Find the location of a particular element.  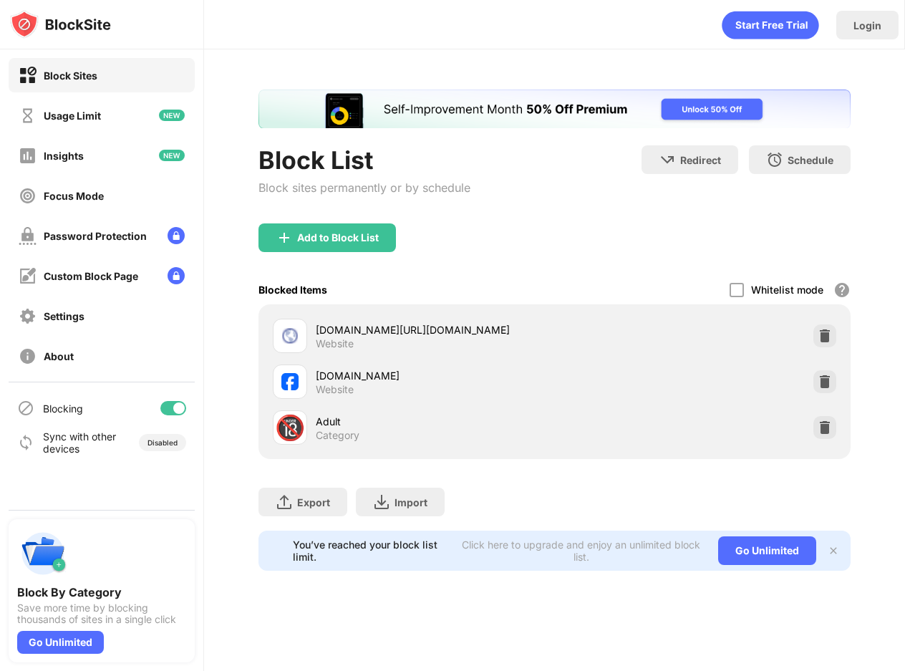

div: Export is located at coordinates (314, 502).